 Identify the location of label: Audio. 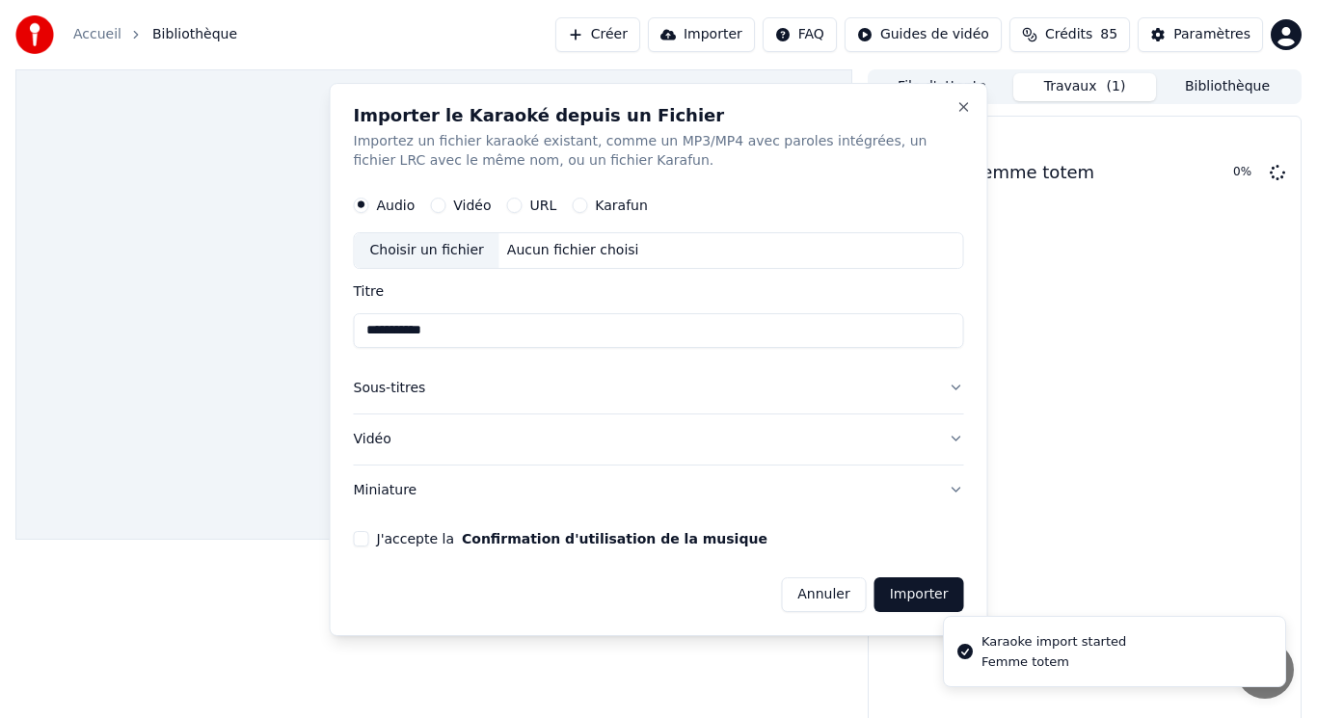
(396, 205).